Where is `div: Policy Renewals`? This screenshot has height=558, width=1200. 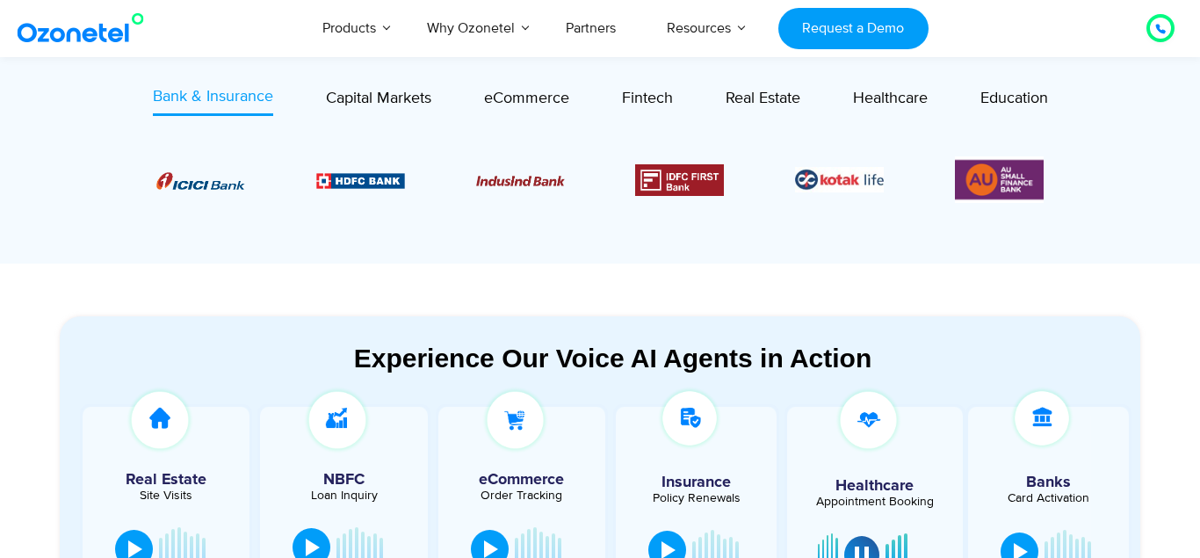
div: Policy Renewals is located at coordinates (696, 498).